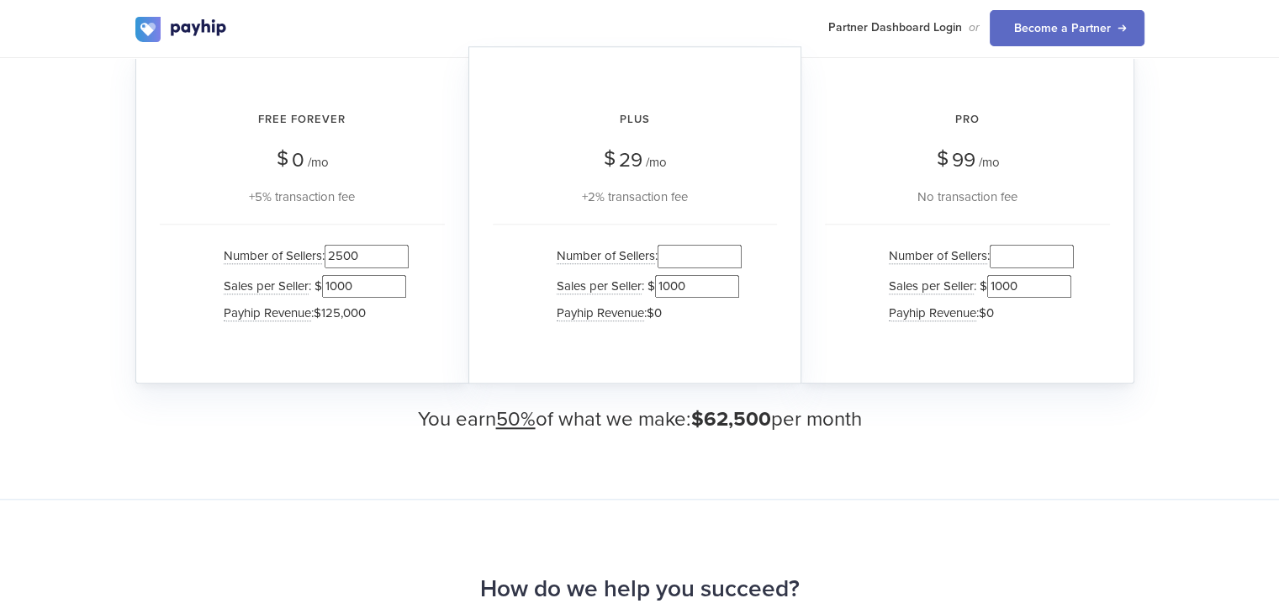  I want to click on a: Become a Partner, so click(1067, 28).